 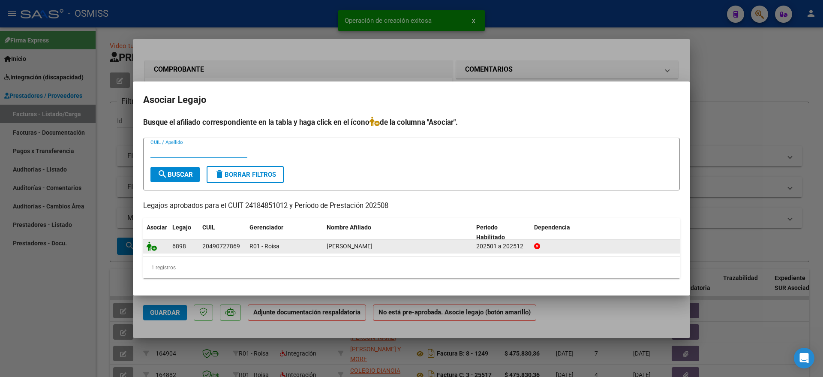 What do you see at coordinates (398, 232) in the screenshot?
I see `datatable-header-cell: Nombre Afiliado` at bounding box center [398, 232].